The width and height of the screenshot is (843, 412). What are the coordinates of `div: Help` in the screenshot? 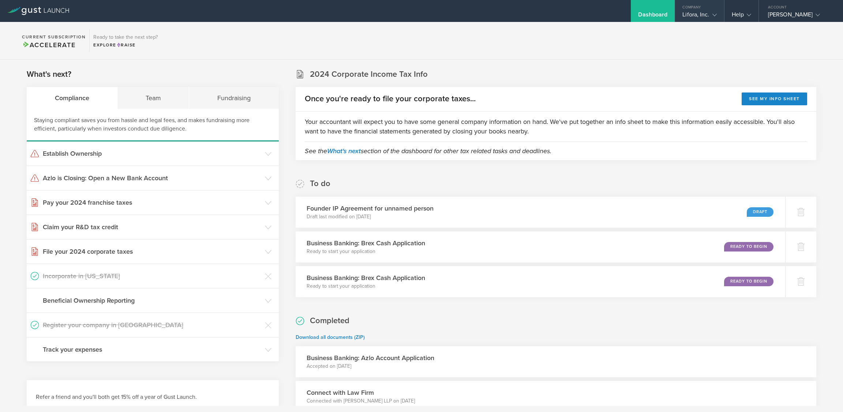 It's located at (741, 16).